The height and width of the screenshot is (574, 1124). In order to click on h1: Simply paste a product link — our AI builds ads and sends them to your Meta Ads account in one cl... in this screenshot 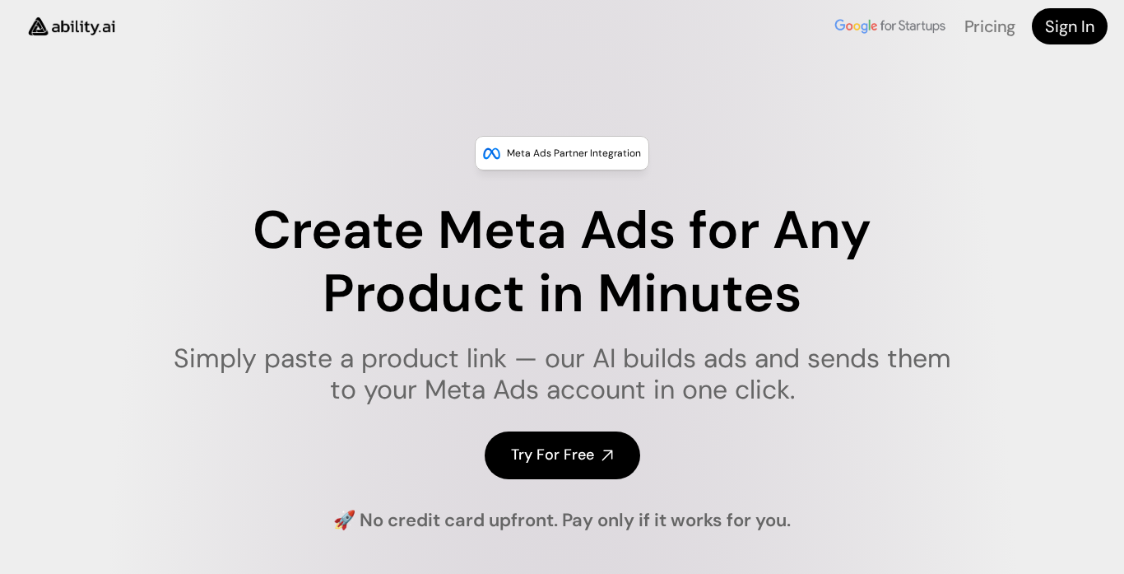, I will do `click(562, 374)`.